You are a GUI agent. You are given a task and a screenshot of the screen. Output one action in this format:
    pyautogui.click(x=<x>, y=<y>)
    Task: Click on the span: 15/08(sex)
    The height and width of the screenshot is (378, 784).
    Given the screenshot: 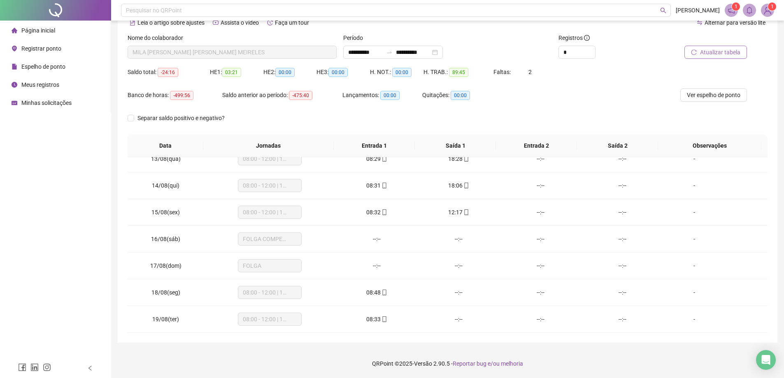 What is the action you would take?
    pyautogui.click(x=165, y=212)
    